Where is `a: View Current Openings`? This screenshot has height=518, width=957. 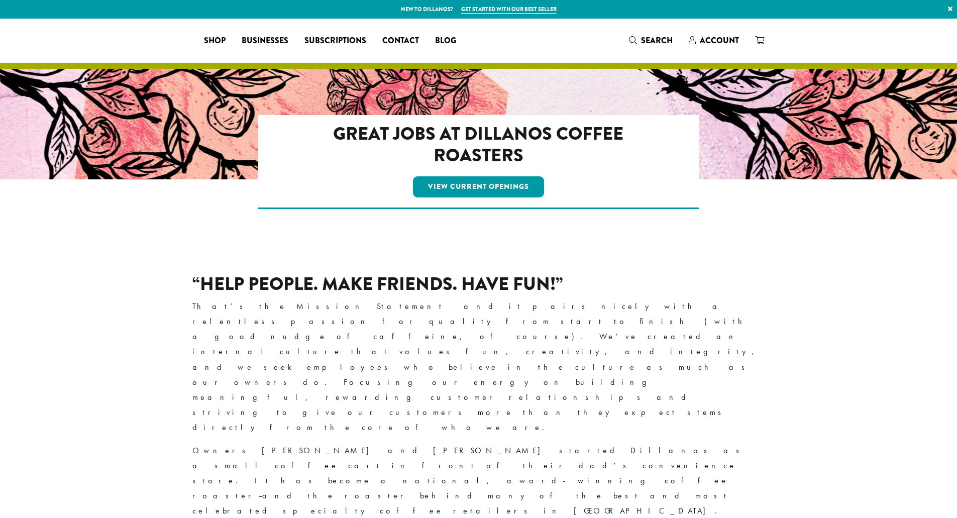
a: View Current Openings is located at coordinates (478, 187).